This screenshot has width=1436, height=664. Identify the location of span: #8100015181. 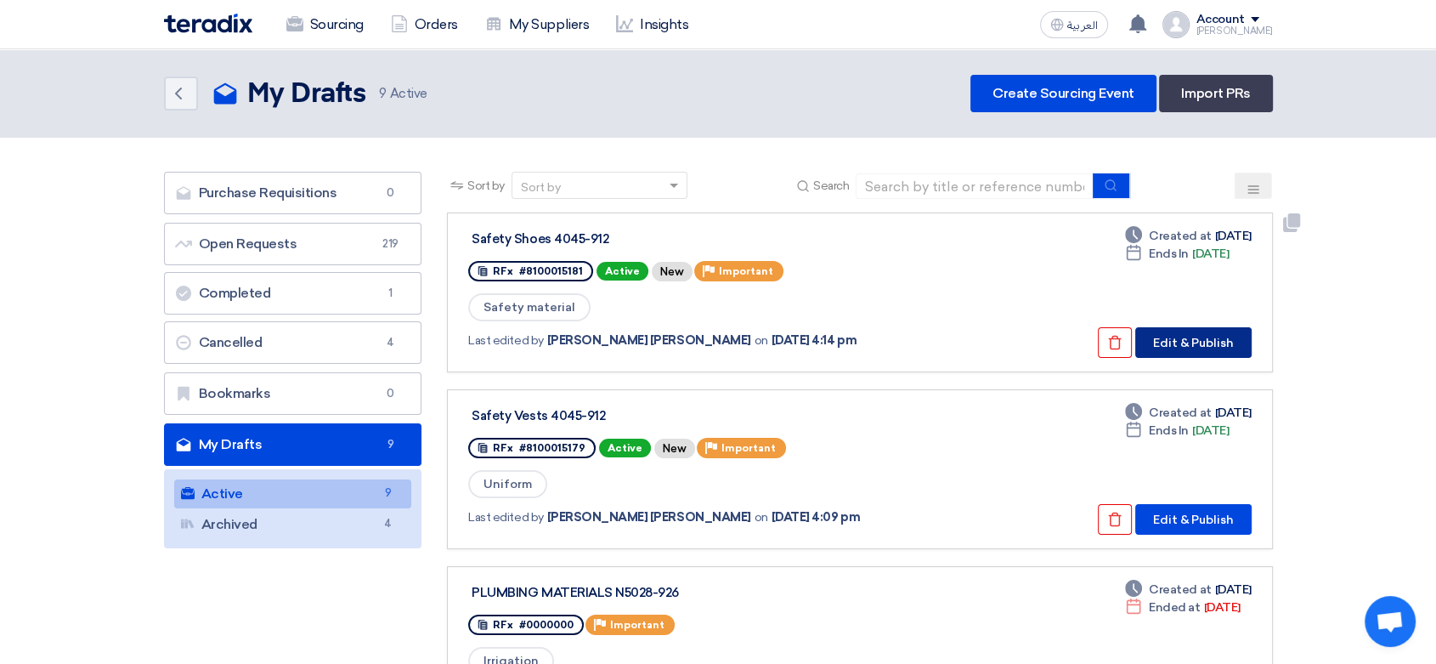
(551, 271).